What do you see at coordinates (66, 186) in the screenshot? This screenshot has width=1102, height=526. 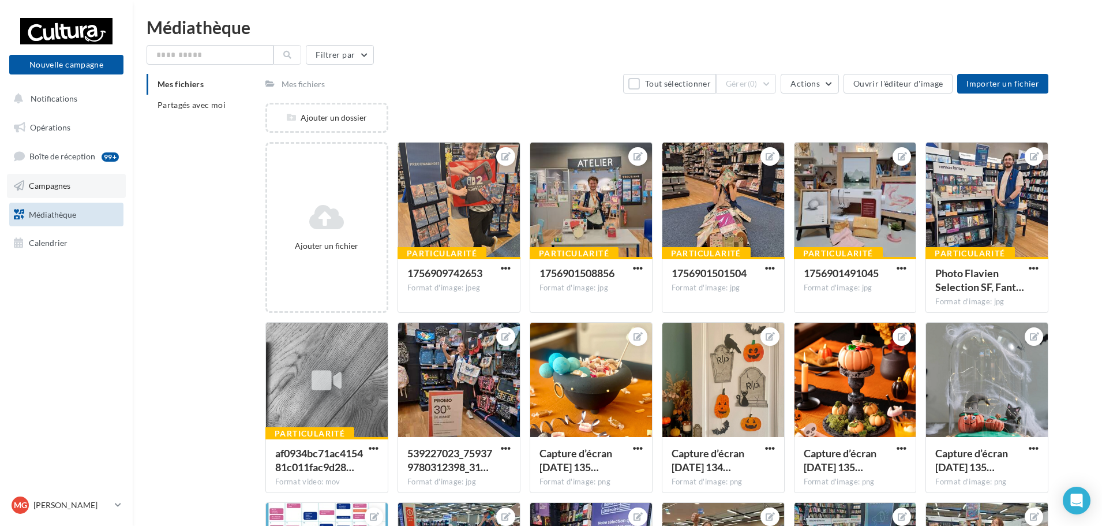 I see `a: Campagnes` at bounding box center [66, 186].